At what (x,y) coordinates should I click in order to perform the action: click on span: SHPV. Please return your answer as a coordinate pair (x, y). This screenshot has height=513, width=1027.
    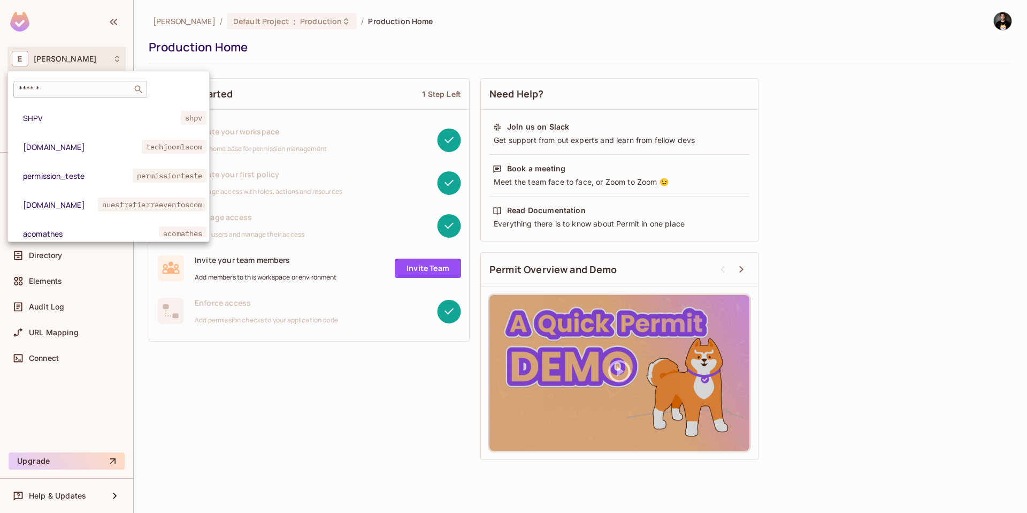
    Looking at the image, I should click on (102, 118).